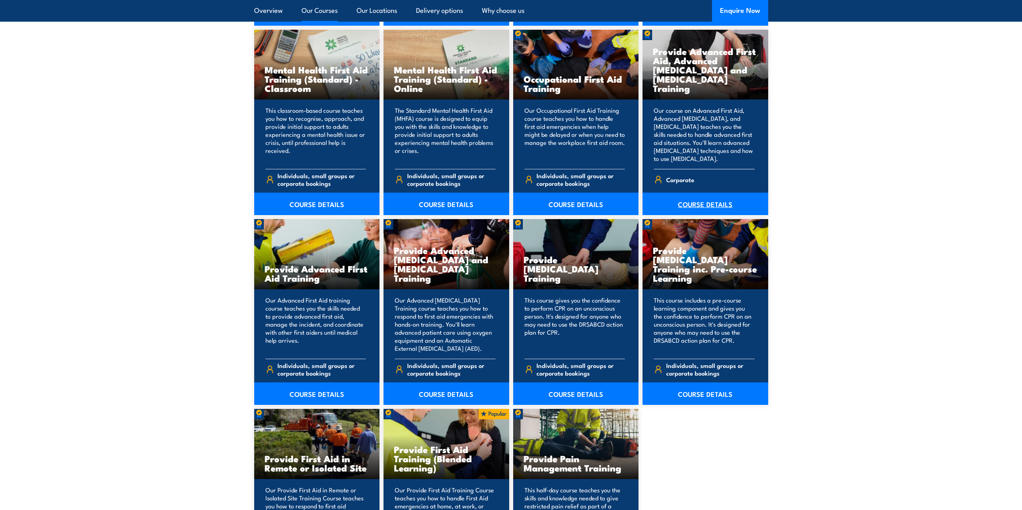 This screenshot has height=510, width=1022. I want to click on h3: Mental Health First Aid Training (Standard) - Online, so click(446, 79).